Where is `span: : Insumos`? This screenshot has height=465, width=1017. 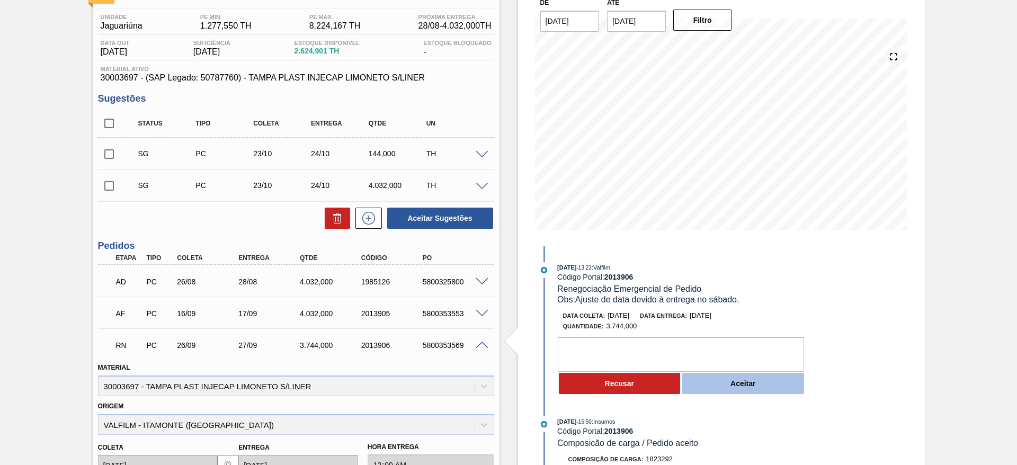
span: : Insumos is located at coordinates (603, 422).